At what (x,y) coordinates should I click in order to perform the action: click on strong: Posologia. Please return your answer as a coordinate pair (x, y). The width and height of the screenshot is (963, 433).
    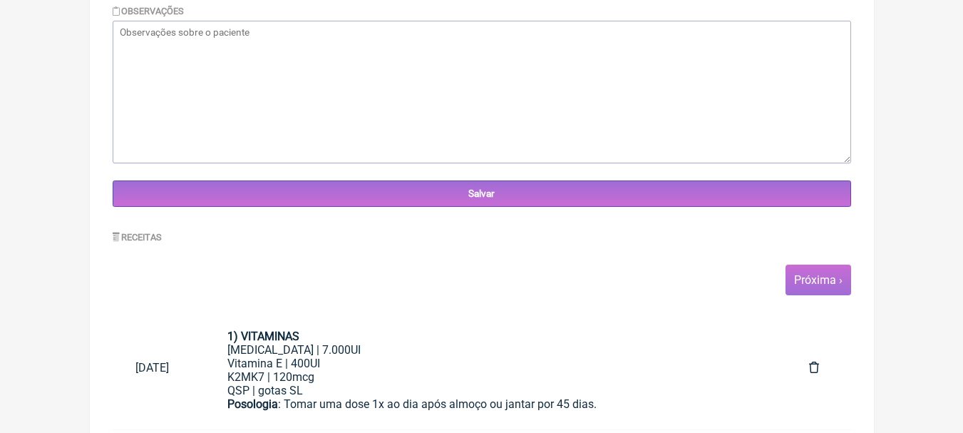
    Looking at the image, I should click on (252, 403).